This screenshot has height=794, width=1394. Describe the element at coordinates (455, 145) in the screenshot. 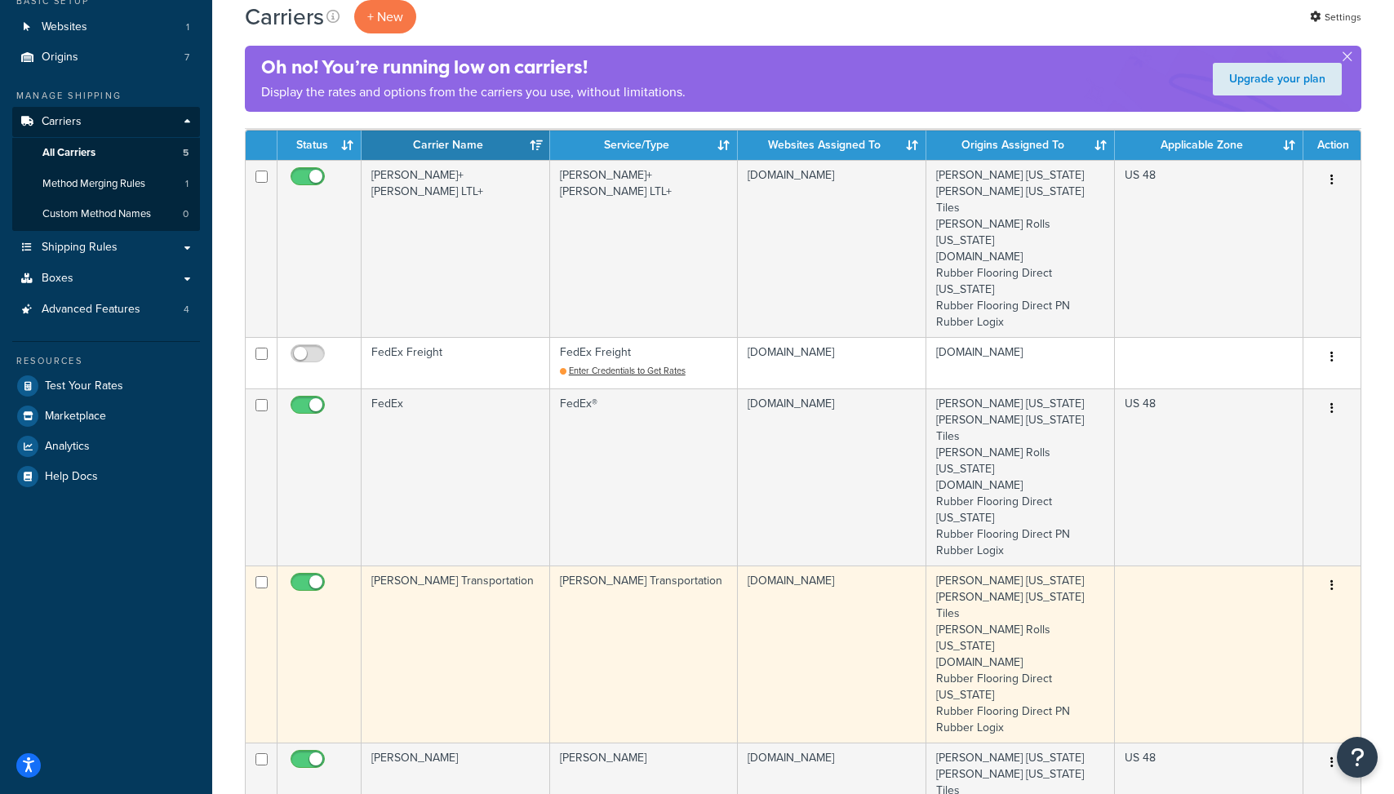

I see `th: Carrier Name: activate to sort column ascending` at that location.